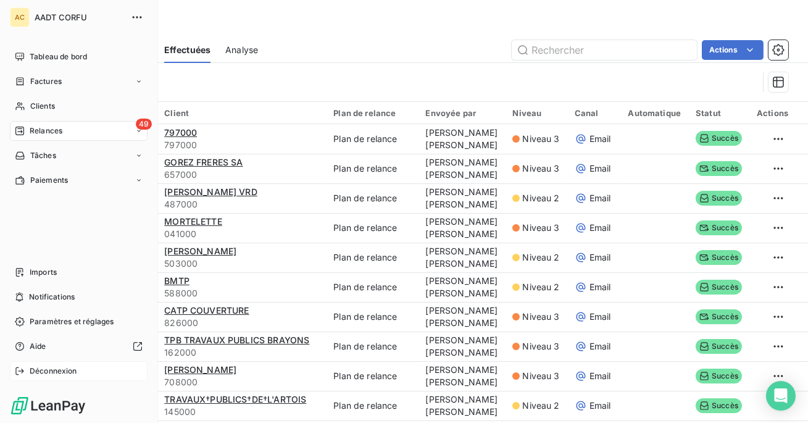 The height and width of the screenshot is (423, 808). What do you see at coordinates (241, 293) in the screenshot?
I see `span: 588000` at bounding box center [241, 293].